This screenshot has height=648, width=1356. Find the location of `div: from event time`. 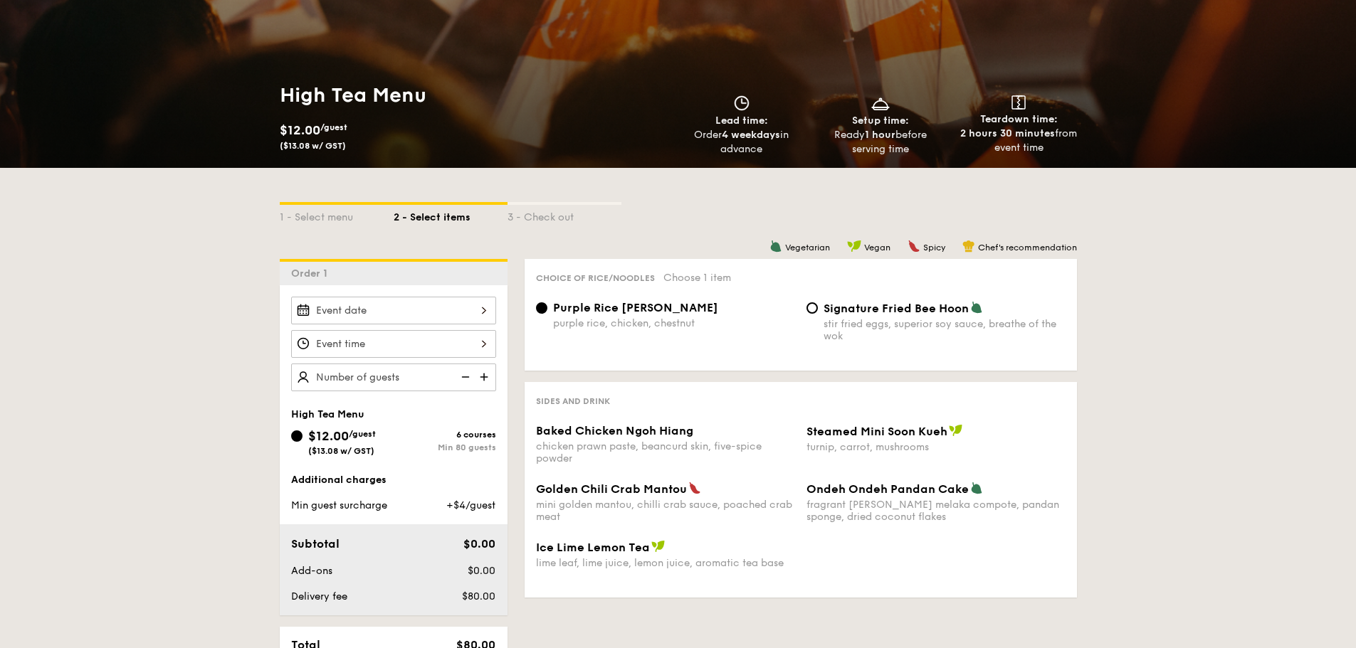

div: from event time is located at coordinates (1018, 141).